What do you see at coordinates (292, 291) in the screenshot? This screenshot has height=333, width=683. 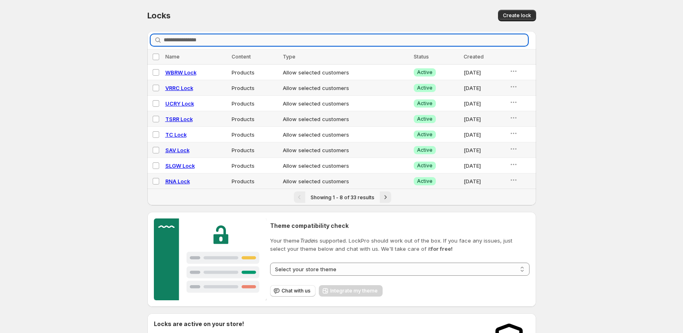 I see `button: Chat with us` at bounding box center [292, 291].